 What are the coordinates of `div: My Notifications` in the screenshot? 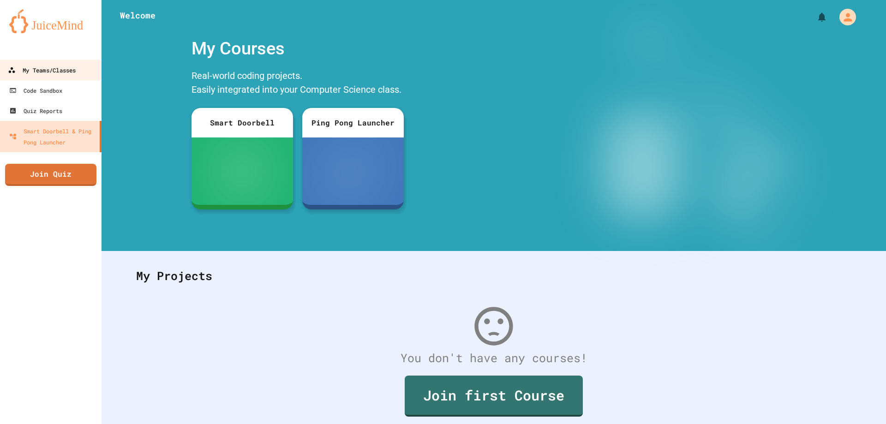 It's located at (814, 17).